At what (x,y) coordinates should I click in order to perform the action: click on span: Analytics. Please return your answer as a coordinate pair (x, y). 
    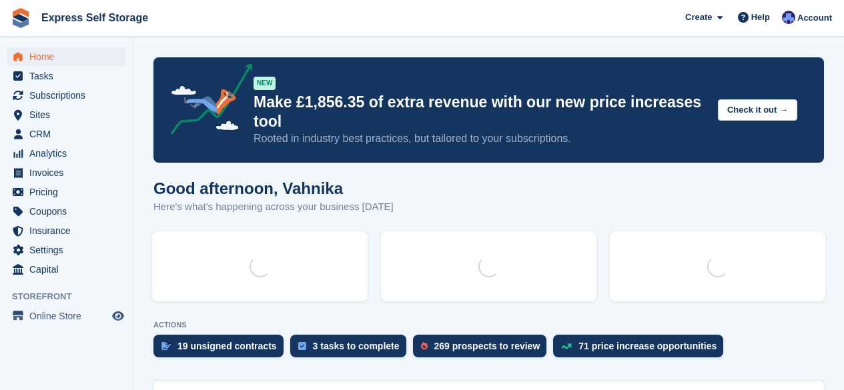
    Looking at the image, I should click on (69, 153).